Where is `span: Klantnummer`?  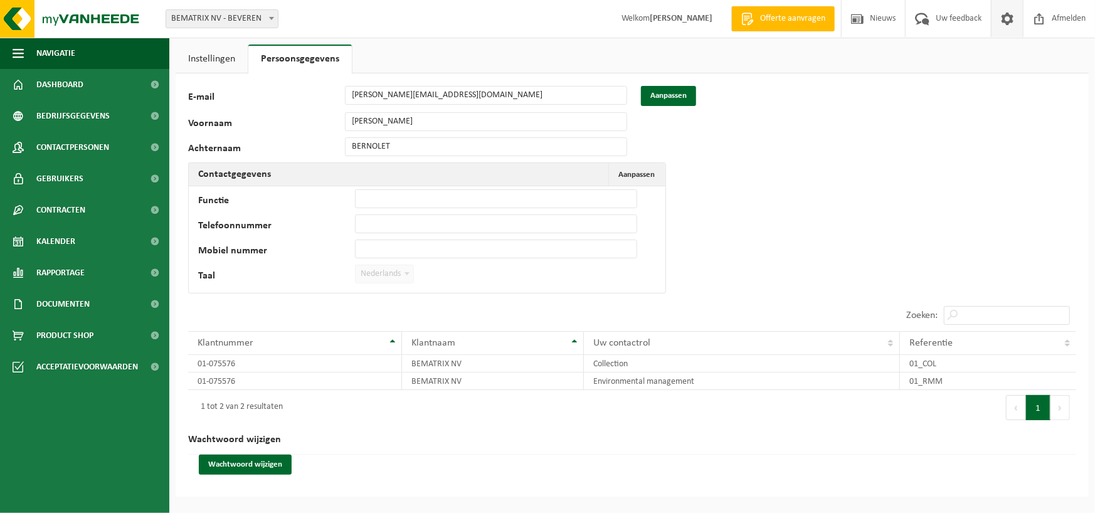
span: Klantnummer is located at coordinates (225, 343).